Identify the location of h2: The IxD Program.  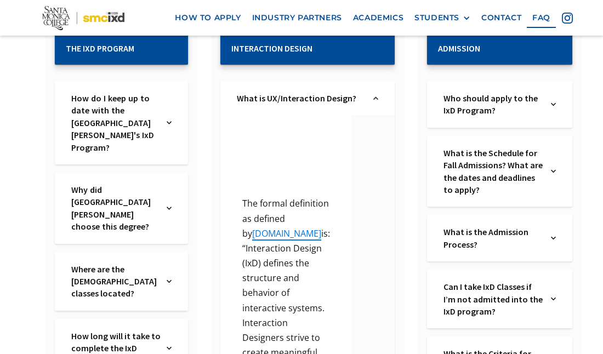
(121, 48).